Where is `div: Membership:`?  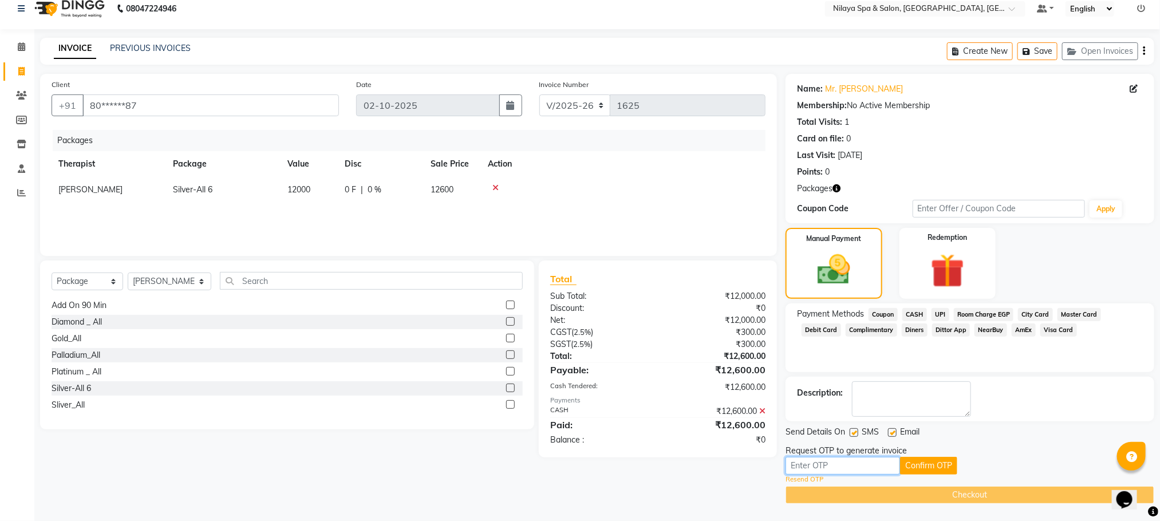 div: Membership: is located at coordinates (821, 105).